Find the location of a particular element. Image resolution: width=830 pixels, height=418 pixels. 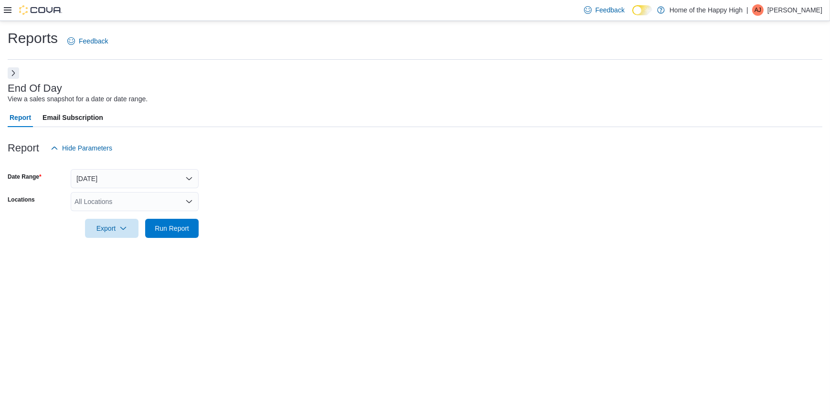

label: Locations is located at coordinates (21, 200).